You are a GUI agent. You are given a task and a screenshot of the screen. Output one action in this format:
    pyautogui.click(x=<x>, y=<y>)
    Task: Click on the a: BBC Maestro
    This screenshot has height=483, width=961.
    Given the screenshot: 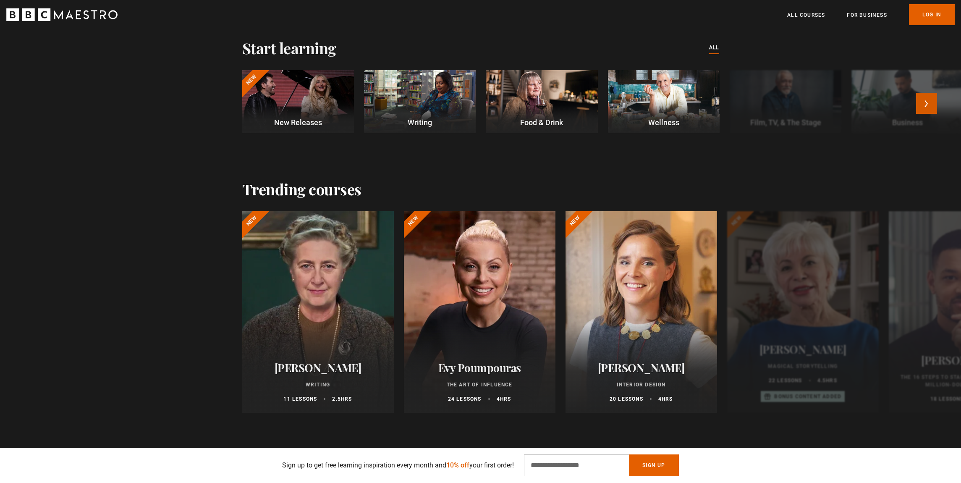 What is the action you would take?
    pyautogui.click(x=62, y=15)
    